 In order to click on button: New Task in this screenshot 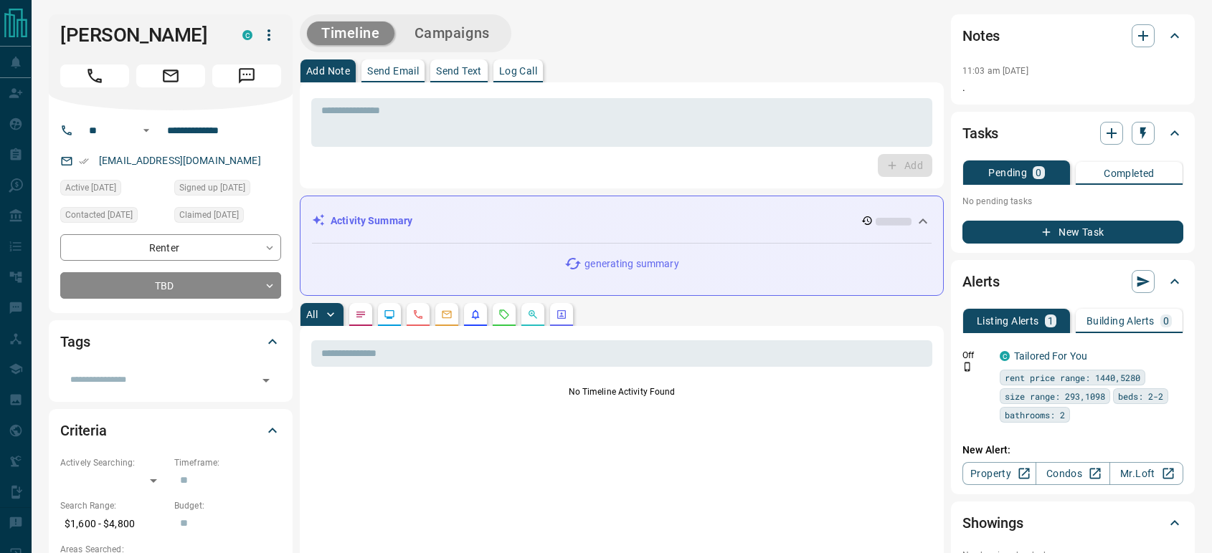, I will do `click(1072, 232)`.